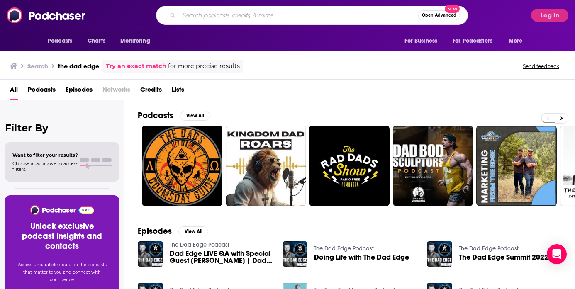 The height and width of the screenshot is (289, 575). Describe the element at coordinates (439, 15) in the screenshot. I see `span: Open Advanced` at that location.